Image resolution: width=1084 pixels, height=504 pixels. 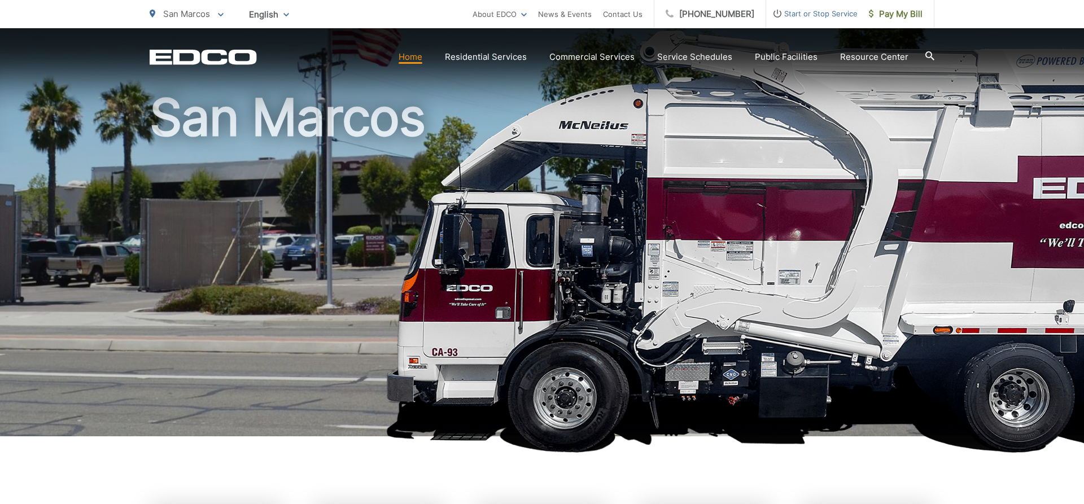 What do you see at coordinates (486, 57) in the screenshot?
I see `a: Residential Services` at bounding box center [486, 57].